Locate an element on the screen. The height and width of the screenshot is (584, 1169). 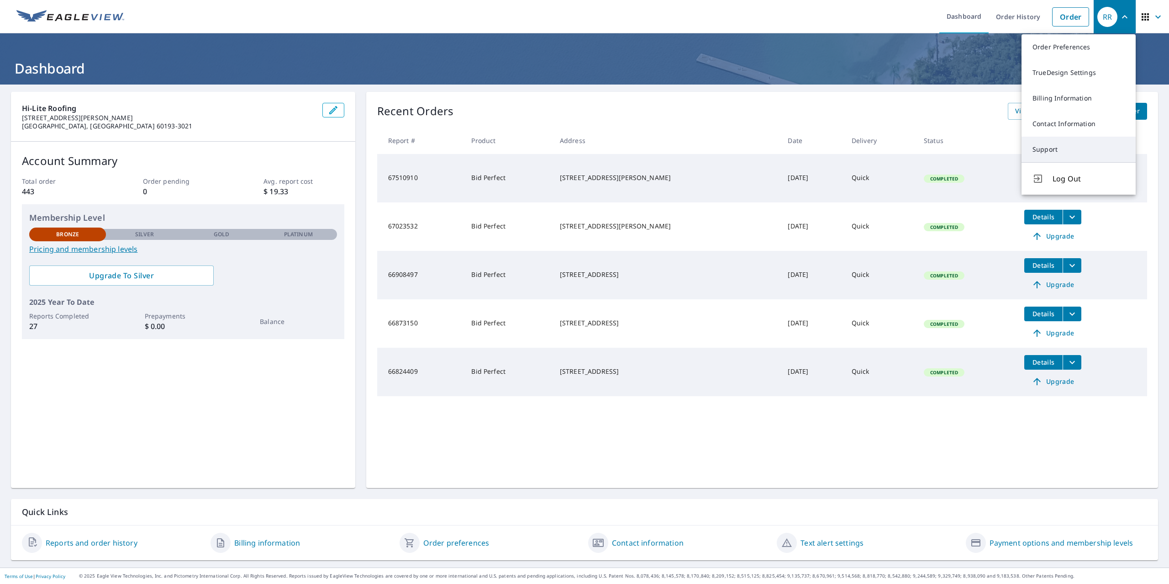
p: Silver is located at coordinates (145, 234).